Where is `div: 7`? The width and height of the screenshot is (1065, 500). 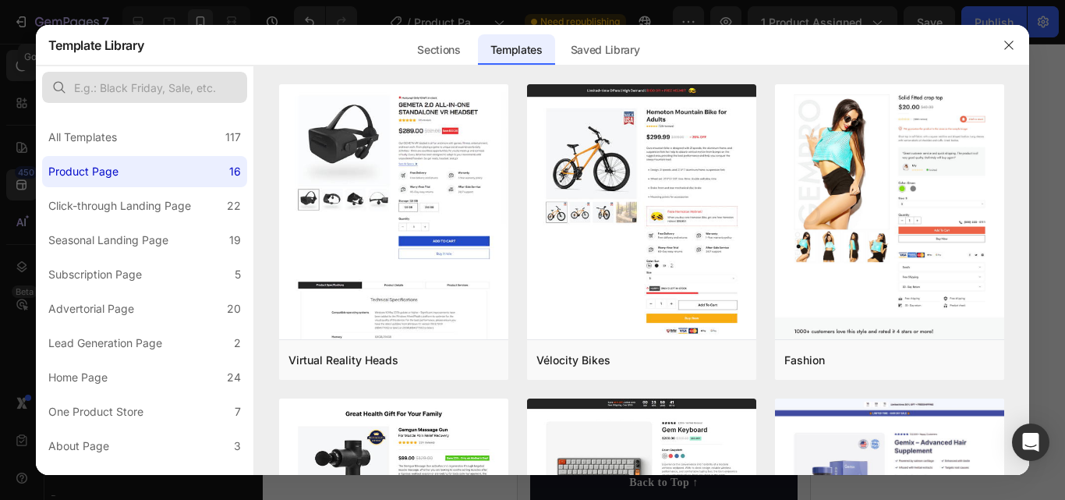 div: 7 is located at coordinates (238, 411).